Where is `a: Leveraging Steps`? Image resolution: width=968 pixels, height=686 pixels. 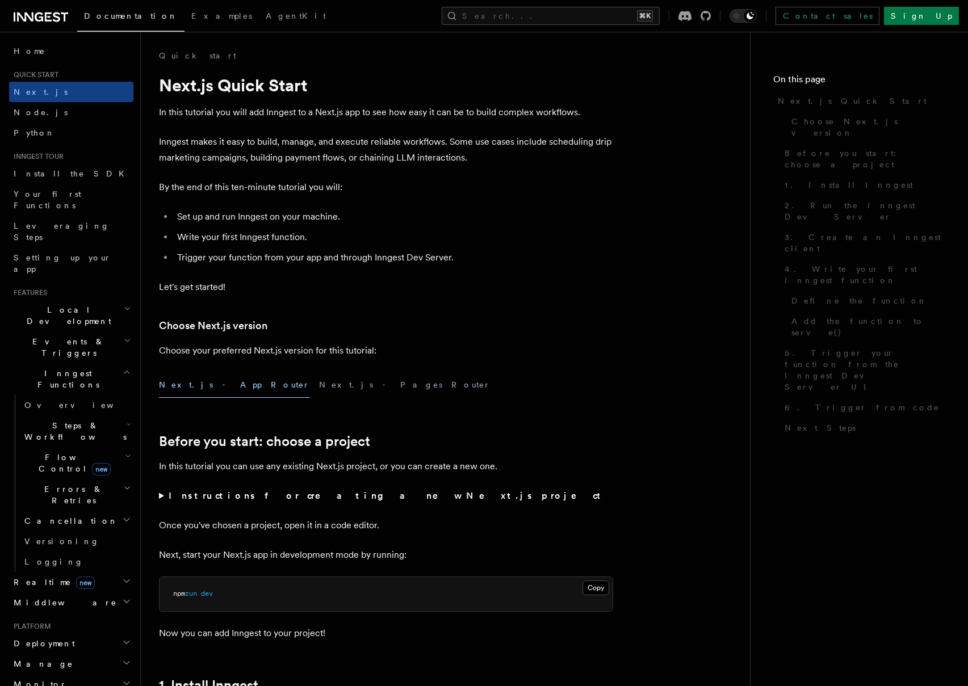 a: Leveraging Steps is located at coordinates (71, 232).